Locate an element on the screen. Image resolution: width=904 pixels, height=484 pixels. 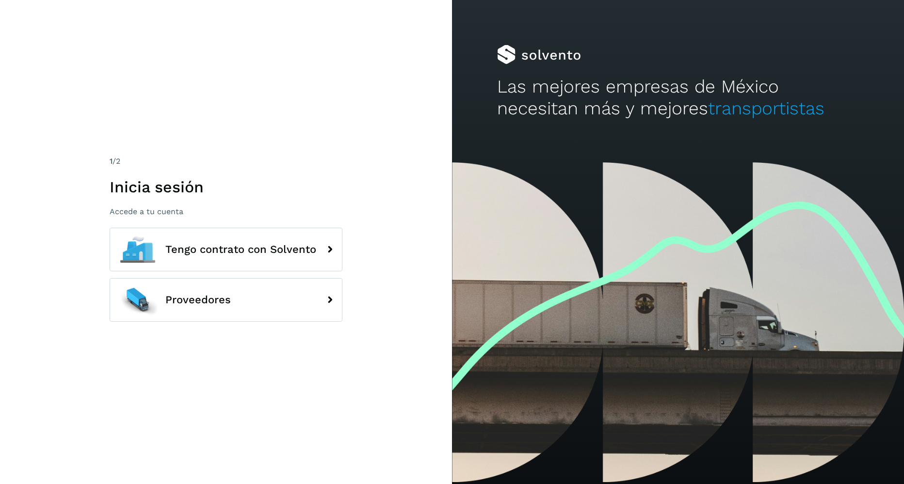
div: /2 is located at coordinates (226, 161).